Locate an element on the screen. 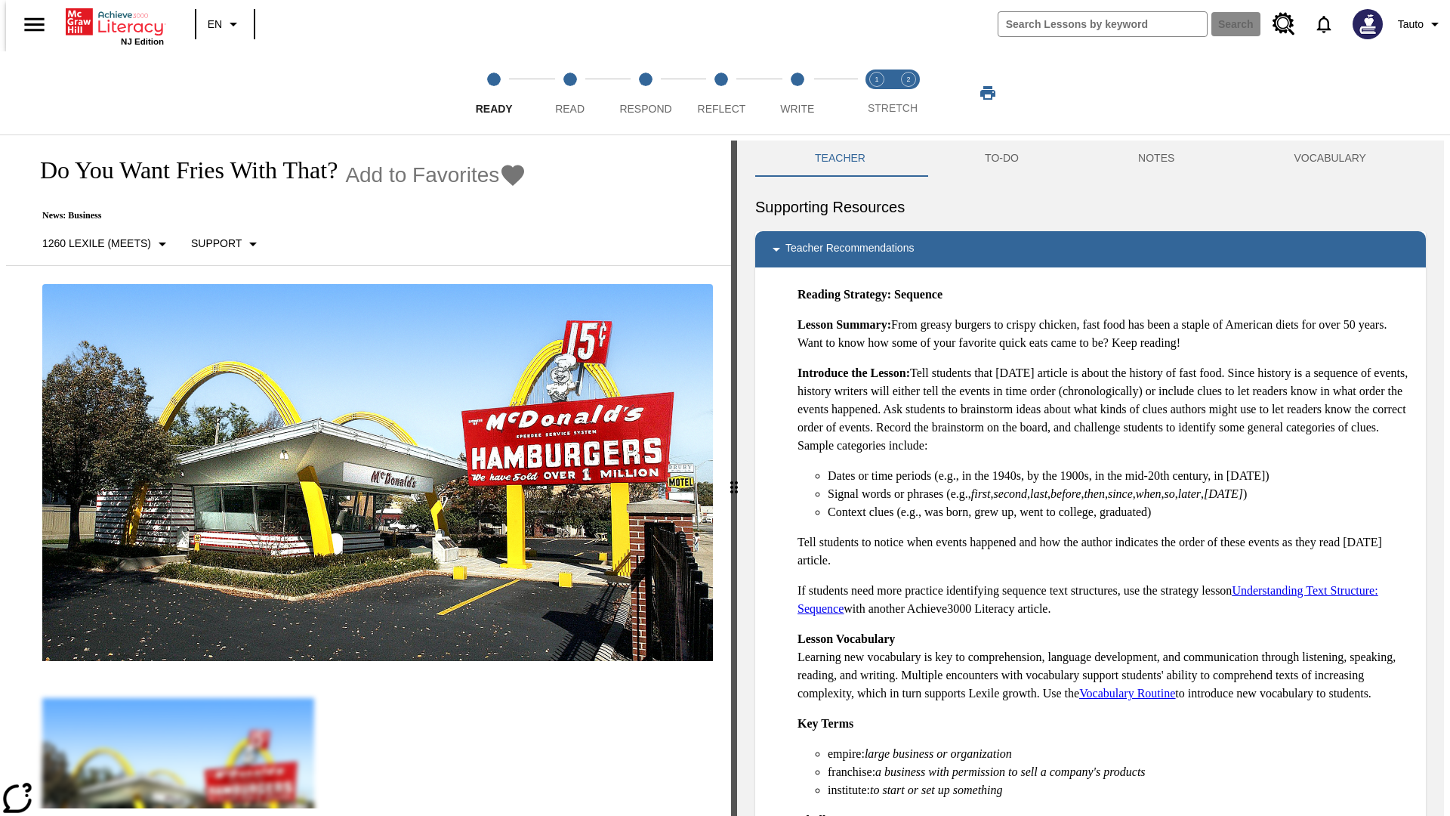 The image size is (1450, 816). li: empire: is located at coordinates (1121, 754).